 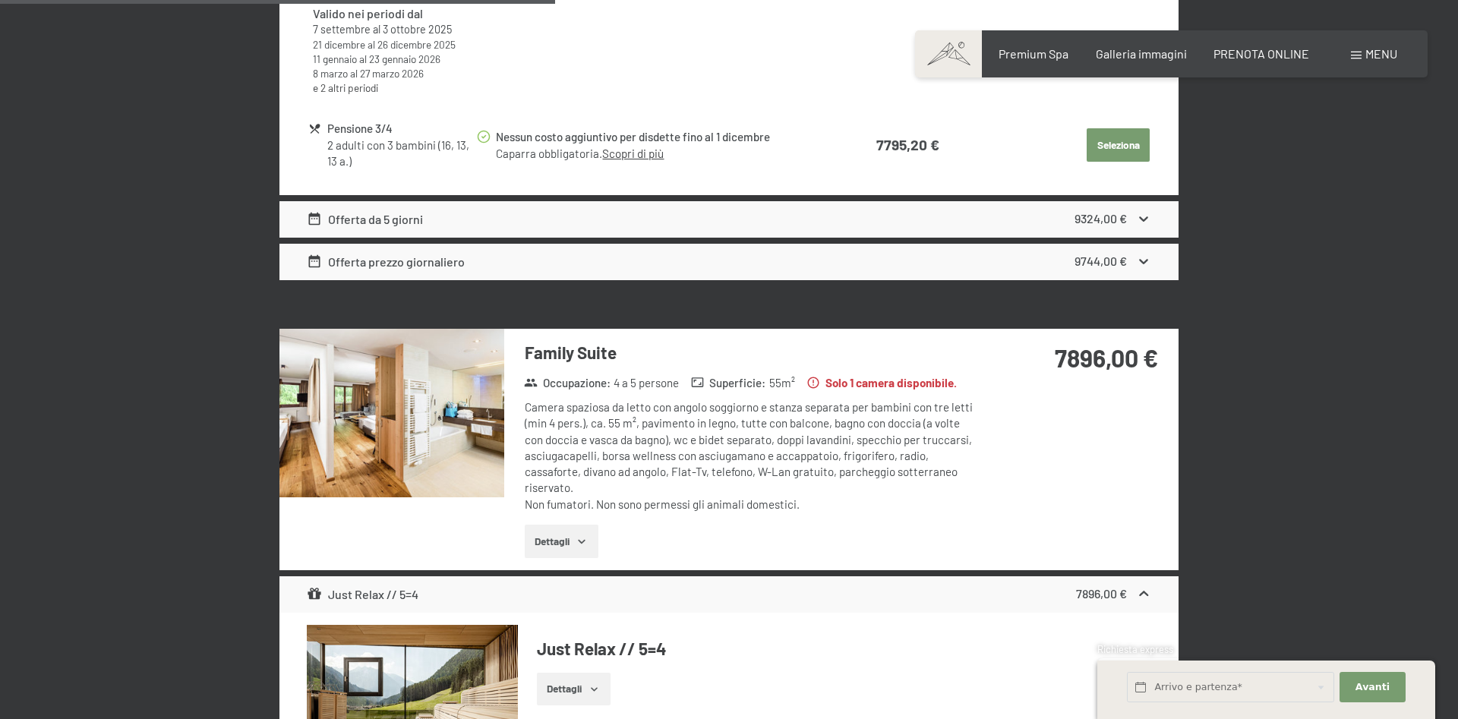 What do you see at coordinates (392, 73) in the screenshot?
I see `time: 27/03/2026` at bounding box center [392, 73].